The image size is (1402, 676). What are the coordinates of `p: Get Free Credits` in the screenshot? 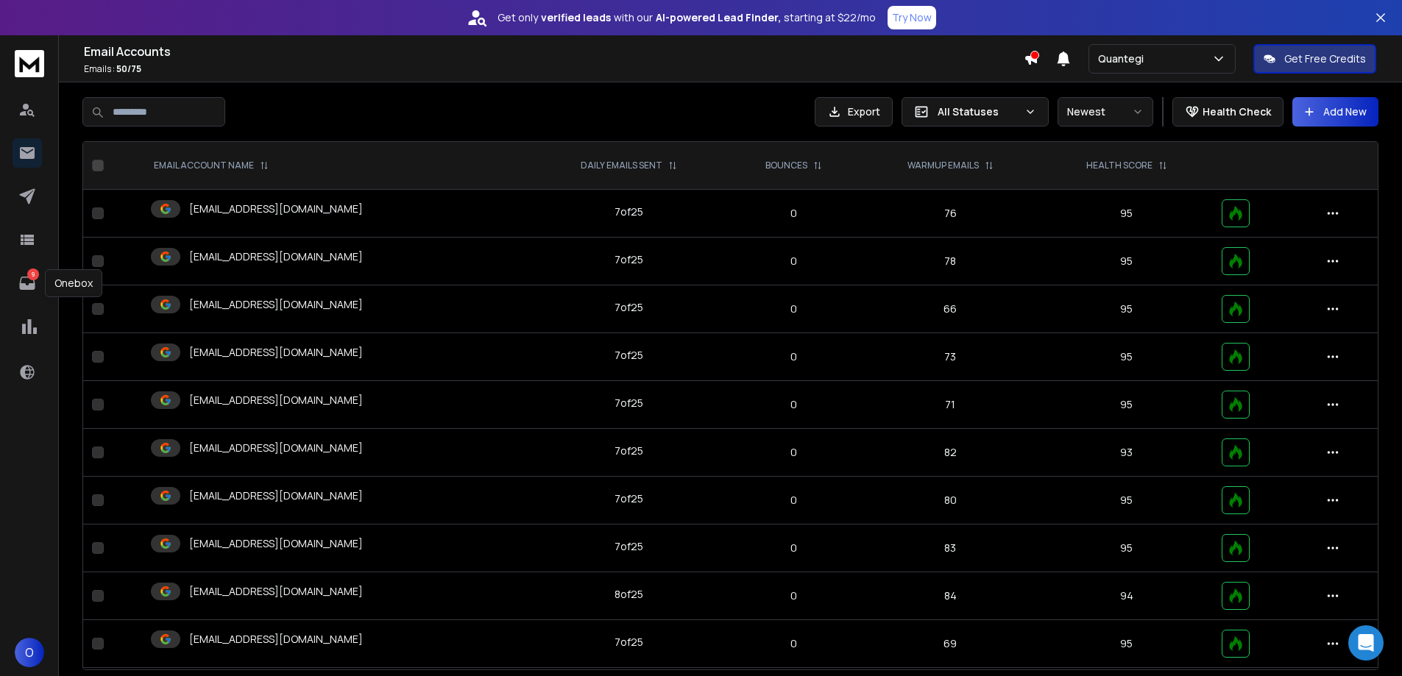 It's located at (1324, 59).